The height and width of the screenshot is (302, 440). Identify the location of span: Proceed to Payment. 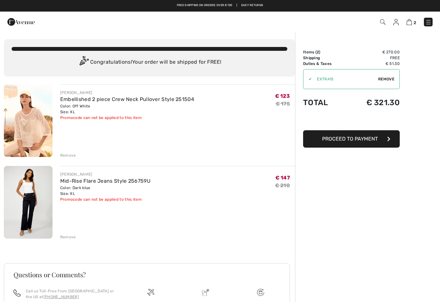
(350, 139).